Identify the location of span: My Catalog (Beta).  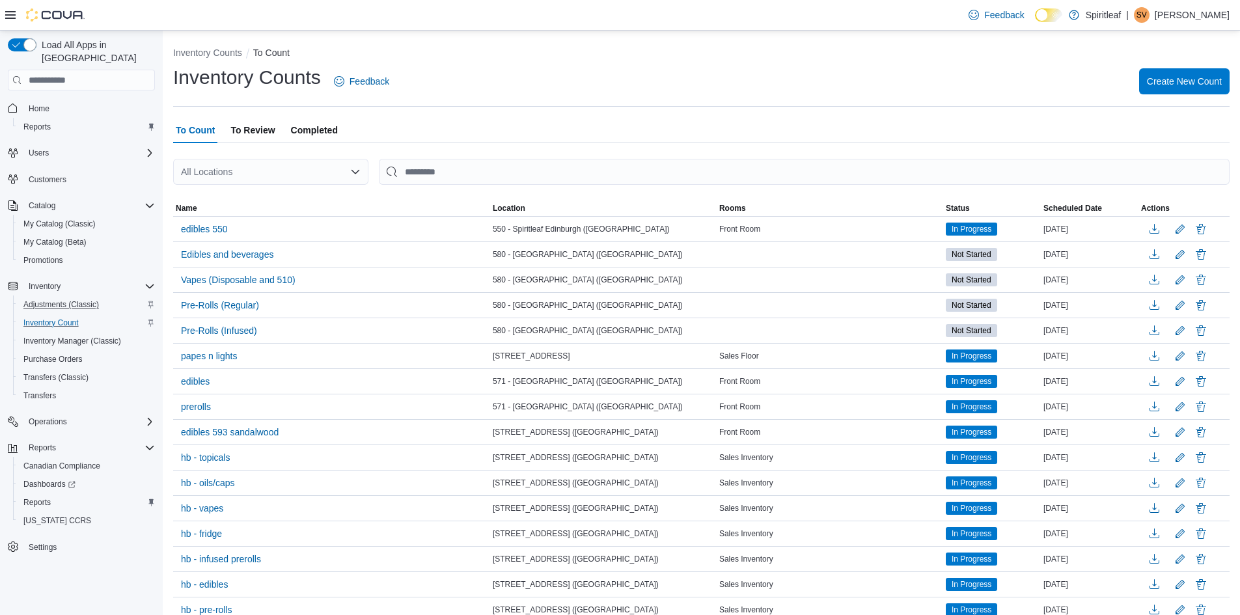
(55, 242).